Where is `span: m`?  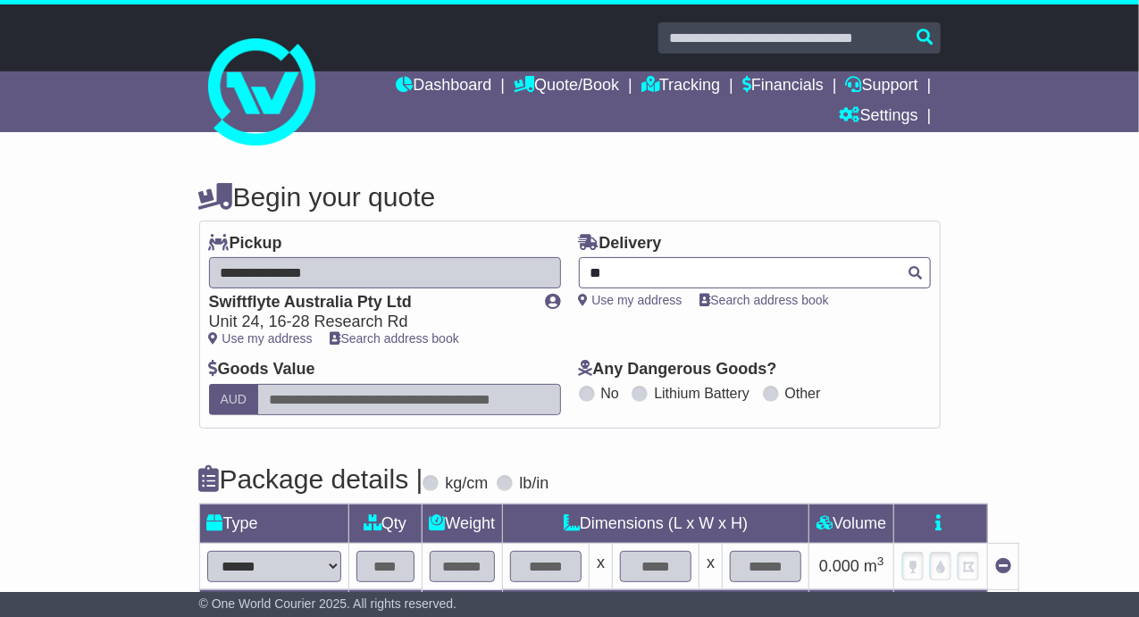
span: m is located at coordinates (874, 566).